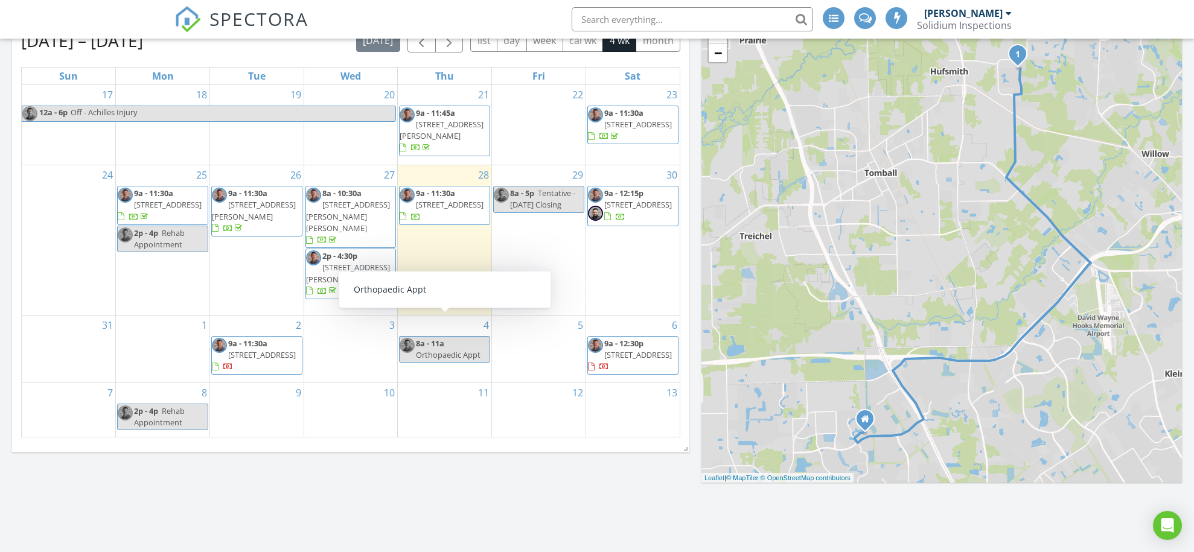  Describe the element at coordinates (257, 76) in the screenshot. I see `a: Tuesday` at that location.